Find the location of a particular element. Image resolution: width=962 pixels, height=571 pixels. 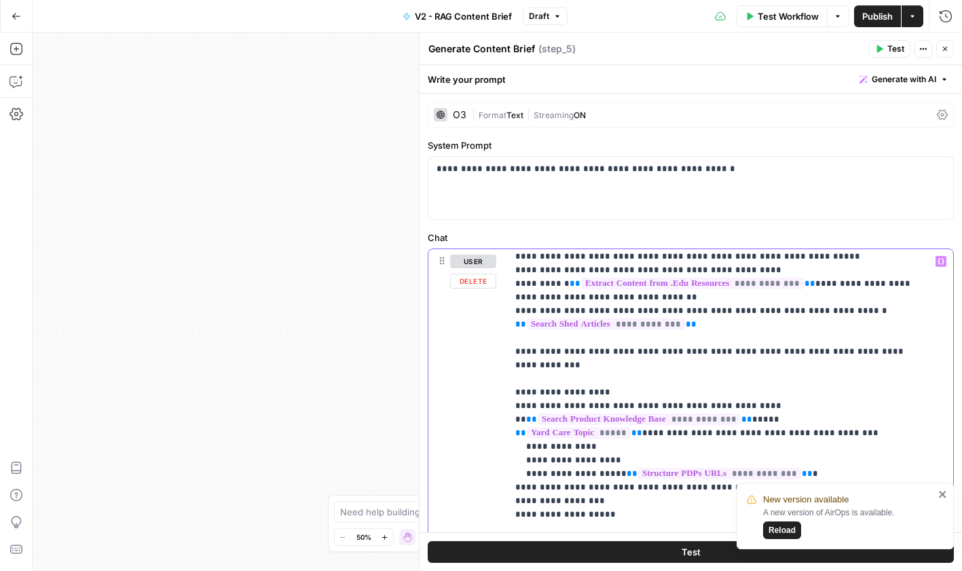

button: Generate with AI is located at coordinates (904, 79).